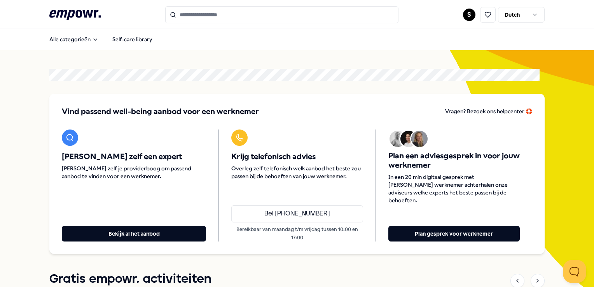  Describe the element at coordinates (101, 39) in the screenshot. I see `nav: Main` at that location.